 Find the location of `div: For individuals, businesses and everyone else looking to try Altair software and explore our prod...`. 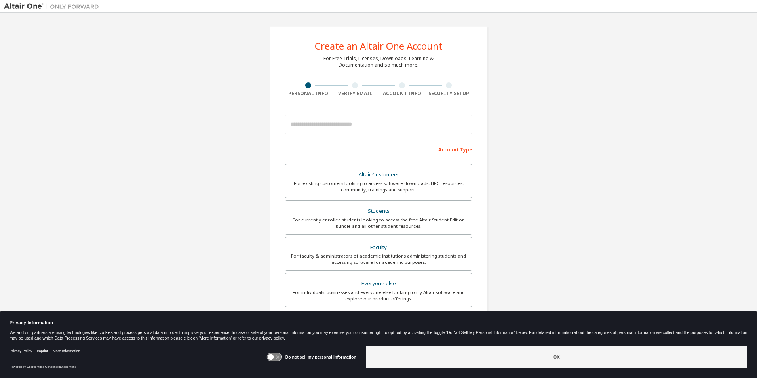

div: For individuals, businesses and everyone else looking to try Altair software and explore our prod... is located at coordinates (378, 295).